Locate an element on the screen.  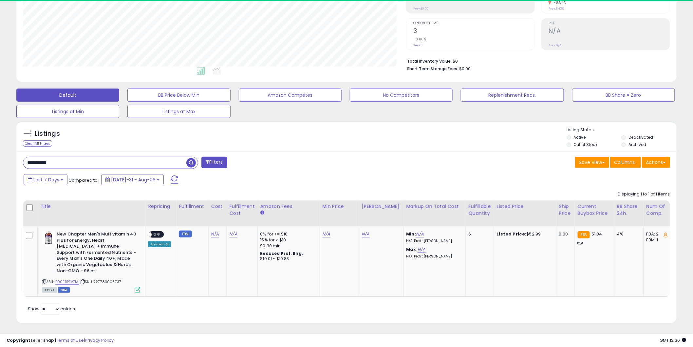
div: Amazon Fees is located at coordinates (289, 206).